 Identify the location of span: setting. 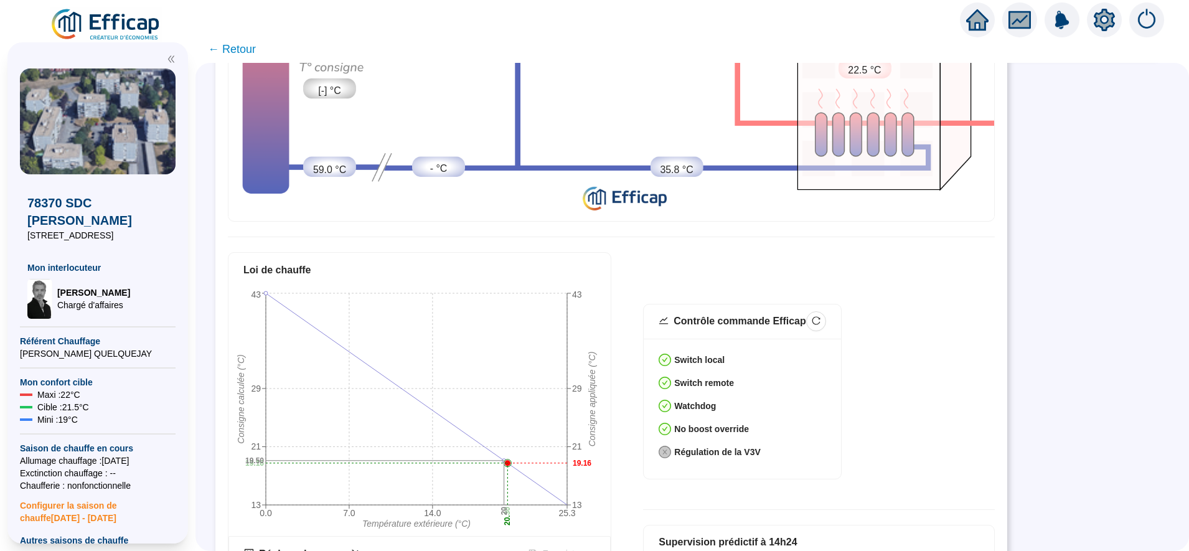
(1104, 20).